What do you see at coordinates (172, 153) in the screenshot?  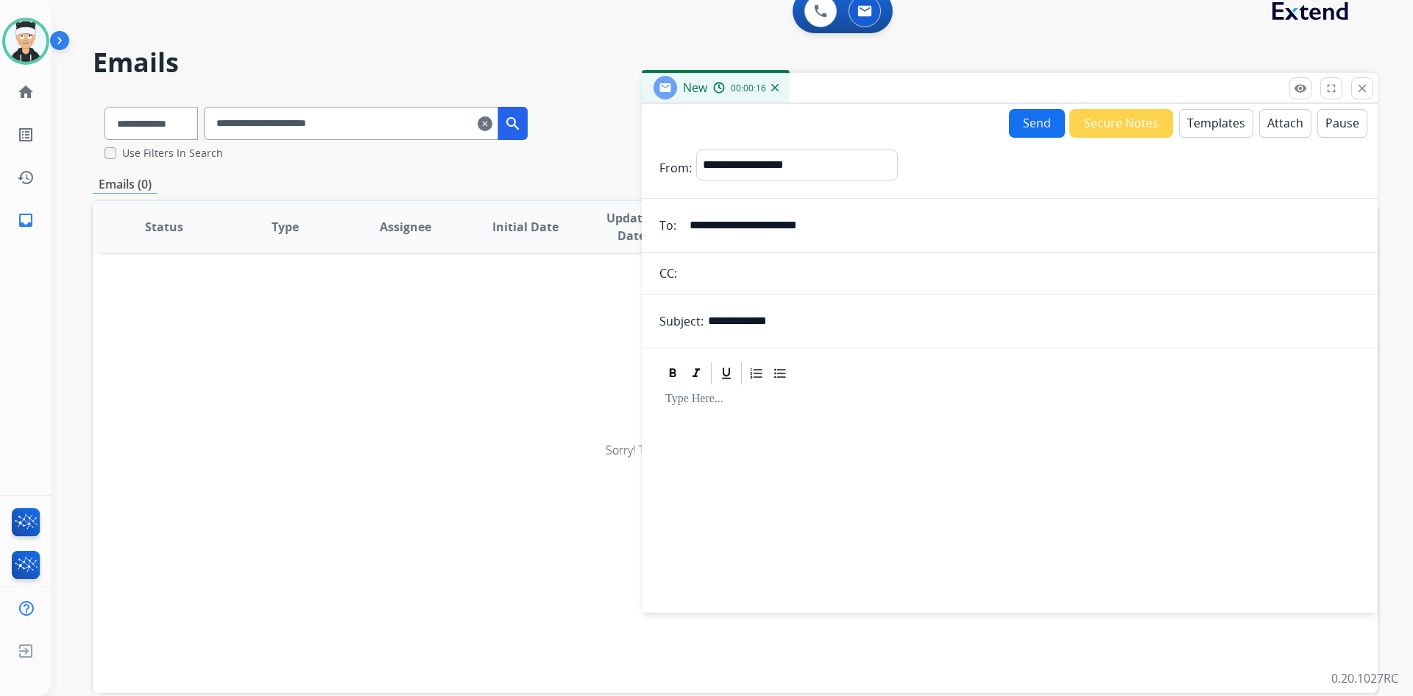 I see `label: Use Filters In Search` at bounding box center [172, 153].